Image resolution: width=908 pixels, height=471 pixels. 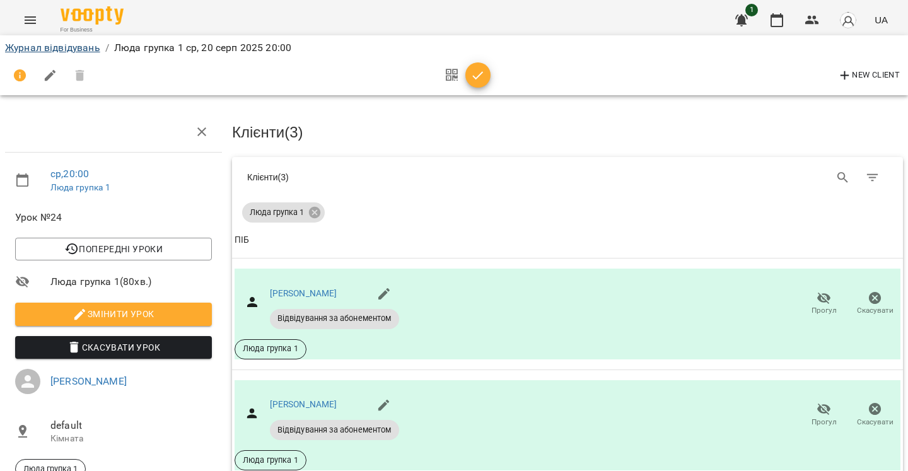 What do you see at coordinates (114, 218) in the screenshot?
I see `span: Урок №24` at bounding box center [114, 218].